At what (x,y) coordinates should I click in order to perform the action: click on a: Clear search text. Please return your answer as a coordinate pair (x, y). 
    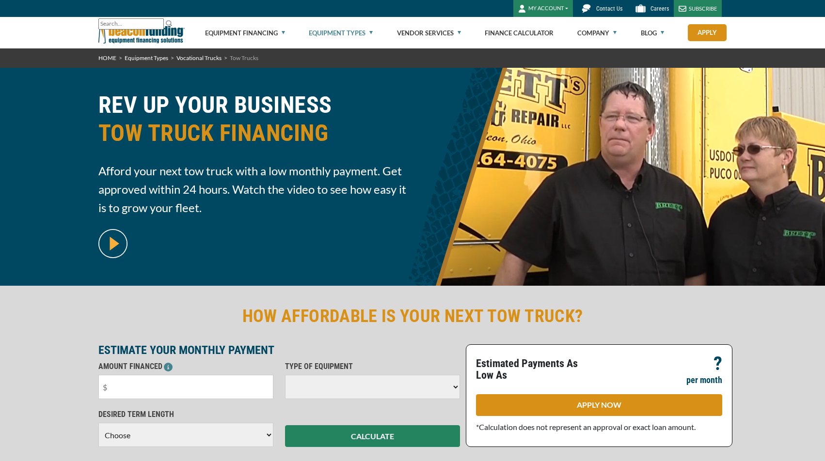
    Looking at the image, I should click on (157, 24).